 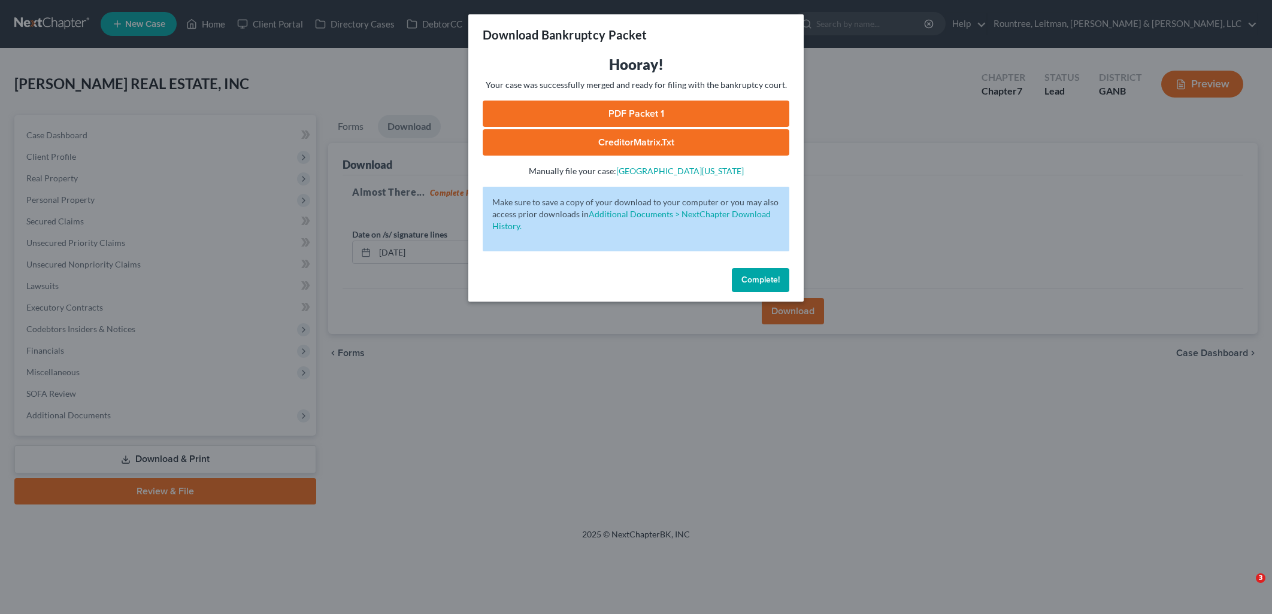 What do you see at coordinates (636, 85) in the screenshot?
I see `p: Your case was successfully merged and ready for filing with the bankruptcy court.` at bounding box center [636, 85].